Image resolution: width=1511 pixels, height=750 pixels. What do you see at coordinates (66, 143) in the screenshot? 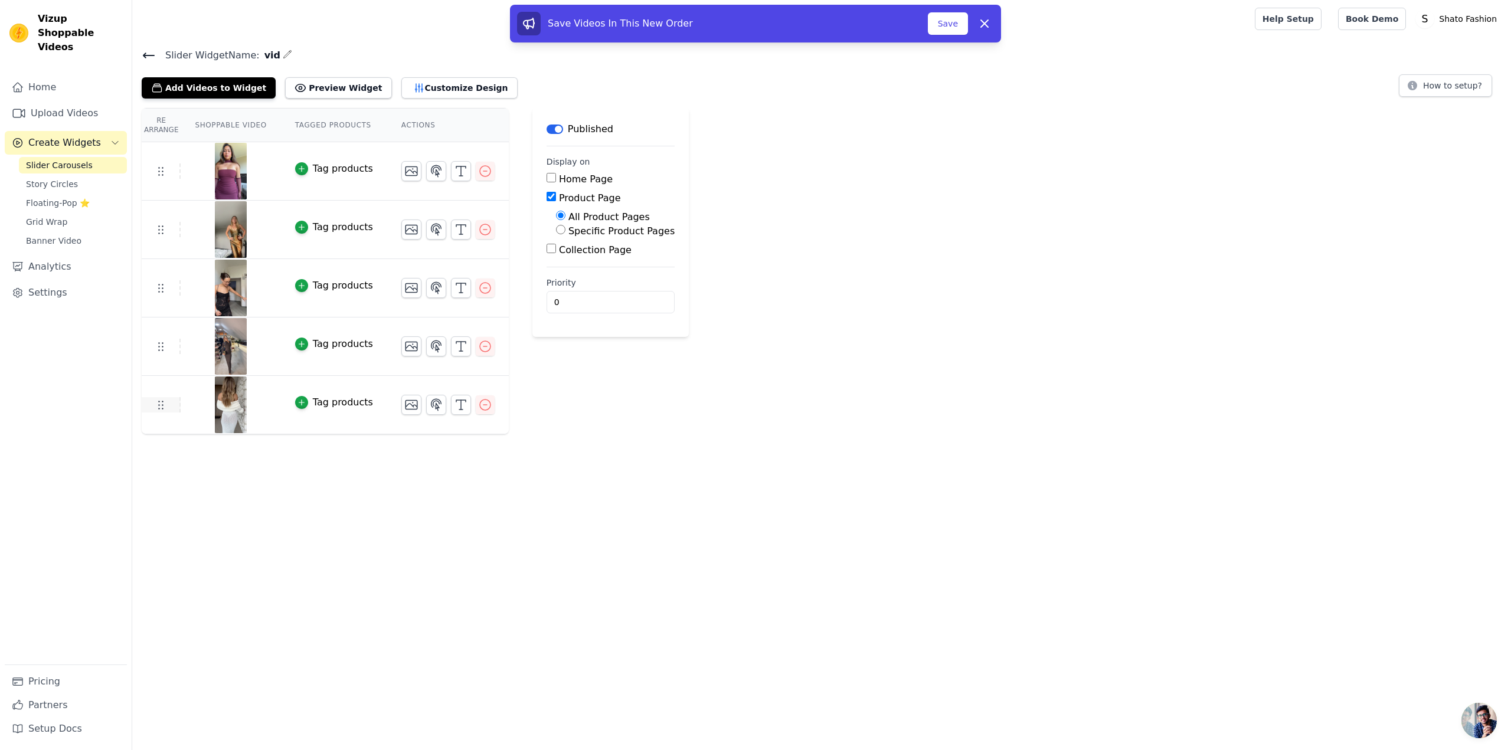
I see `button: Create Widgets` at bounding box center [66, 143].